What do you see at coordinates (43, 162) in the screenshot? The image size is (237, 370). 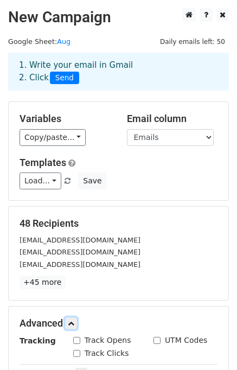 I see `a: Templates` at bounding box center [43, 162].